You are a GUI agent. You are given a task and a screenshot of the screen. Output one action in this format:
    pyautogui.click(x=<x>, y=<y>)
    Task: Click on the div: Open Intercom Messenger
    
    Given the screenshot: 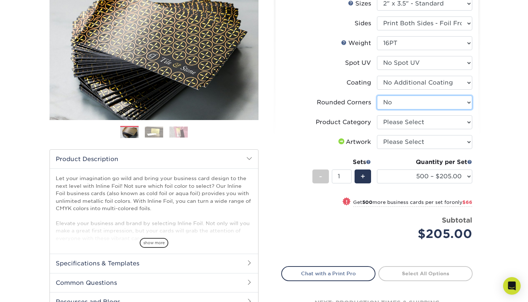 What is the action you would take?
    pyautogui.click(x=511, y=286)
    